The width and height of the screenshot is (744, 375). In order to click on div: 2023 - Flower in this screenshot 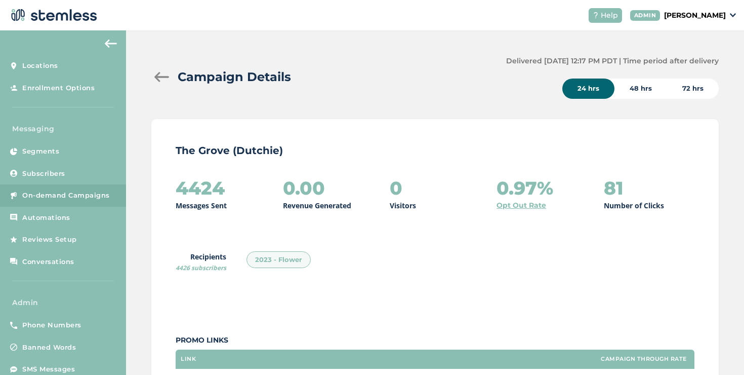, I will do `click(278, 260)`.